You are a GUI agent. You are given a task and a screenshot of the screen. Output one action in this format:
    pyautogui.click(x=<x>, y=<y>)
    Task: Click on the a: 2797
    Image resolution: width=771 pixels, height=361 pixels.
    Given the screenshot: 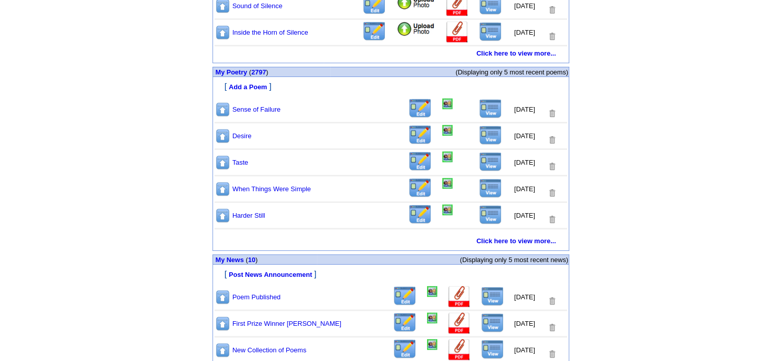 What is the action you would take?
    pyautogui.click(x=258, y=72)
    